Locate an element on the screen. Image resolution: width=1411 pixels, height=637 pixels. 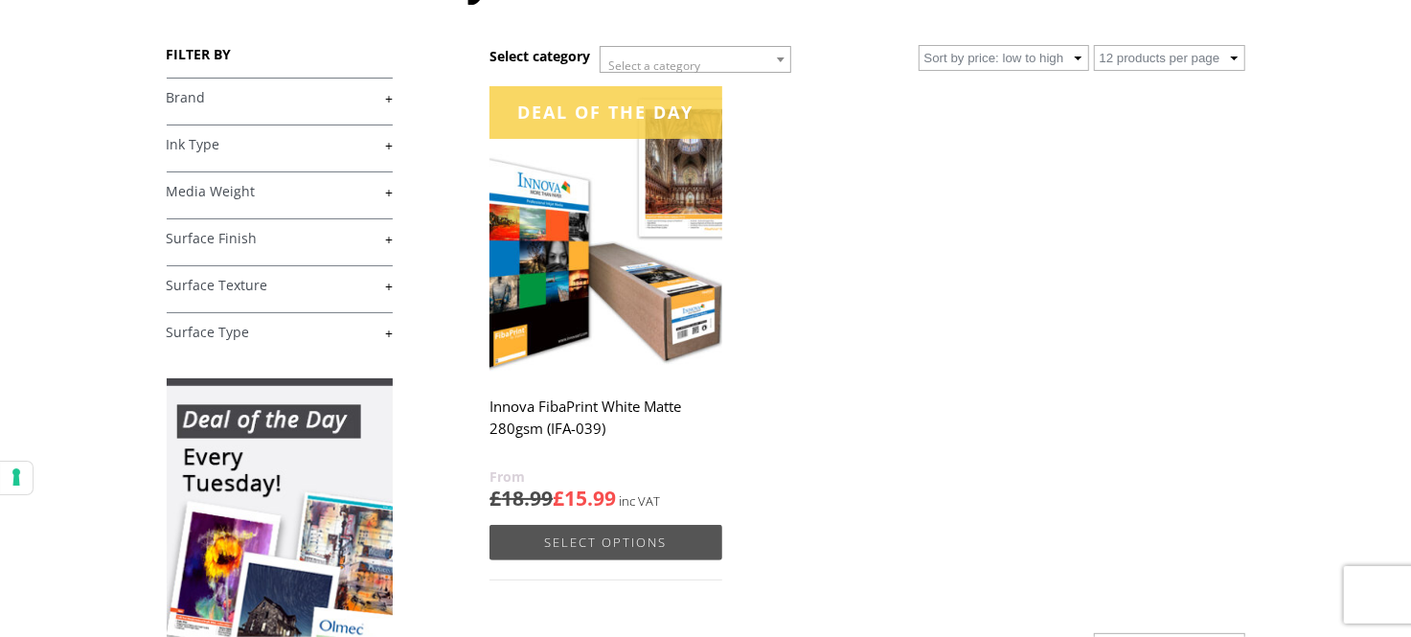
h4: Media Weight is located at coordinates (280, 191).